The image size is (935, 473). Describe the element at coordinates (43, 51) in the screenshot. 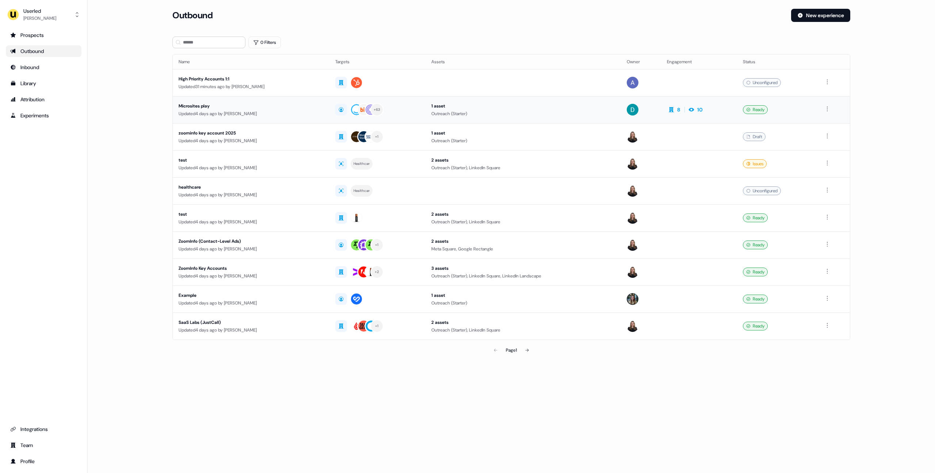

I see `div: Outbound` at that location.